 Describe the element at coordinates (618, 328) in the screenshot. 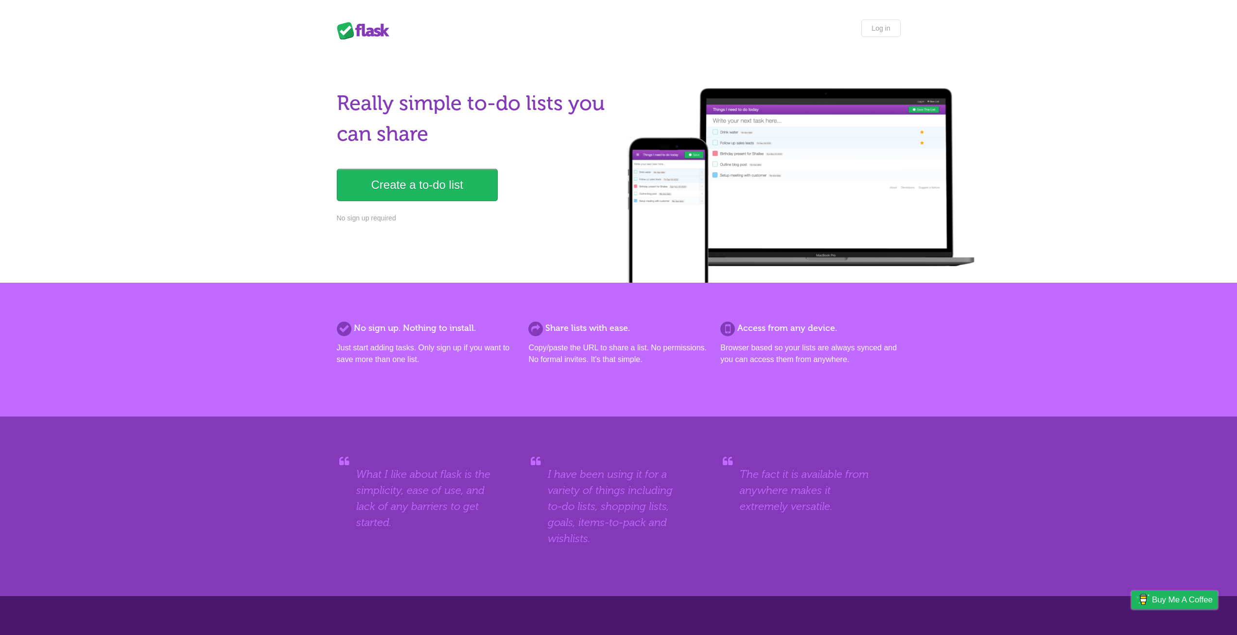

I see `h2: Share lists with ease.` at that location.